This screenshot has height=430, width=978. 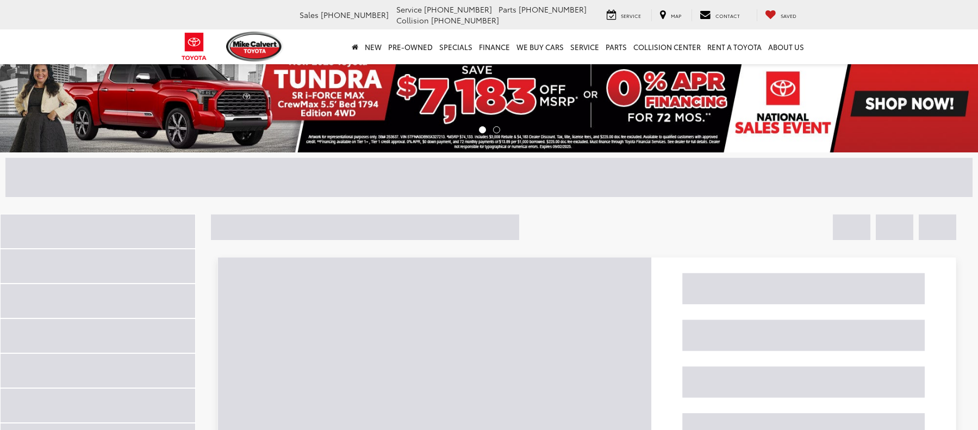 I want to click on span: Sales, so click(x=309, y=15).